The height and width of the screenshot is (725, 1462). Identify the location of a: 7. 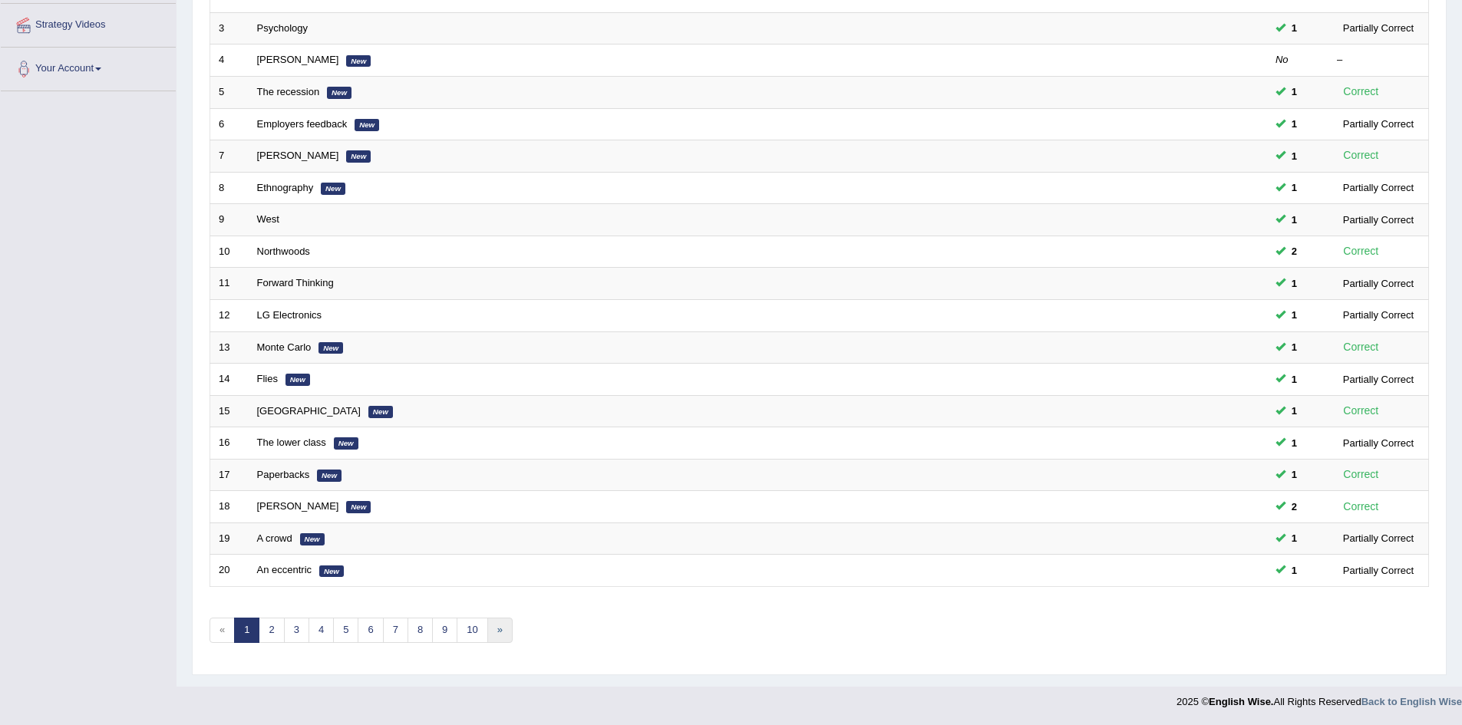
(395, 630).